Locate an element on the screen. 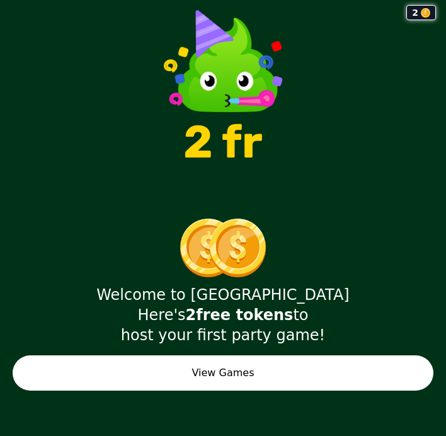 The height and width of the screenshot is (436, 446). img: double tokens is located at coordinates (223, 248).